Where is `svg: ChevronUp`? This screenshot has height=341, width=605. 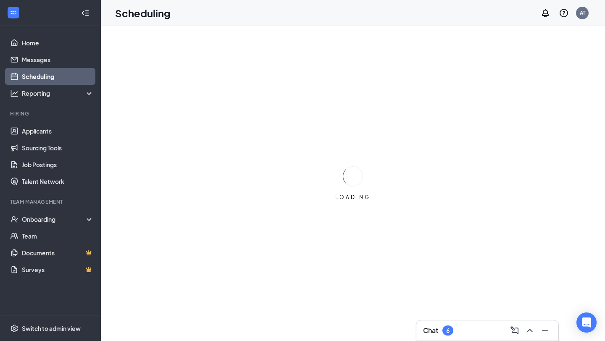
svg: ChevronUp is located at coordinates (530, 331).